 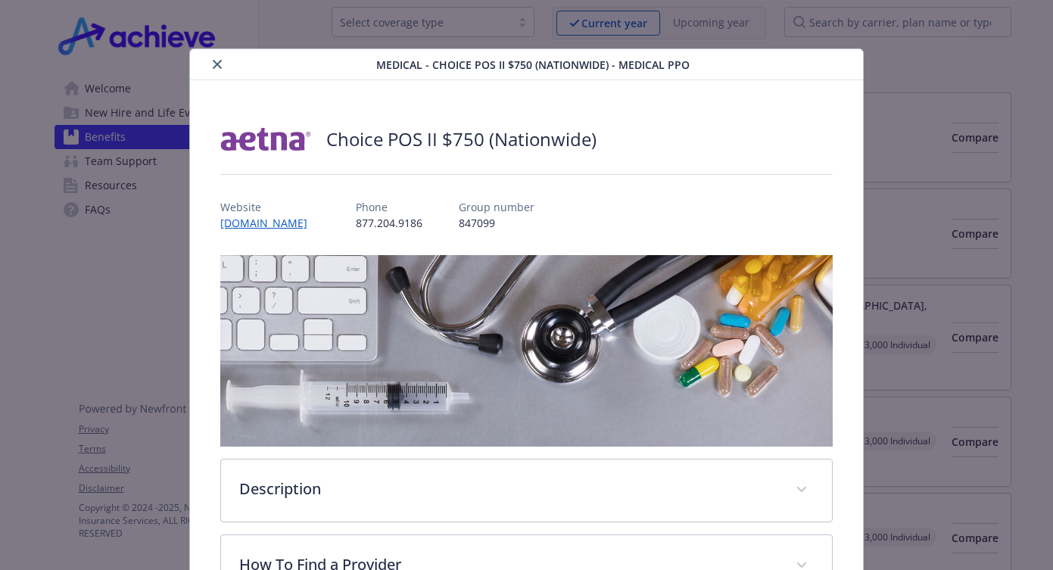 What do you see at coordinates (217, 64) in the screenshot?
I see `button: close` at bounding box center [217, 64].